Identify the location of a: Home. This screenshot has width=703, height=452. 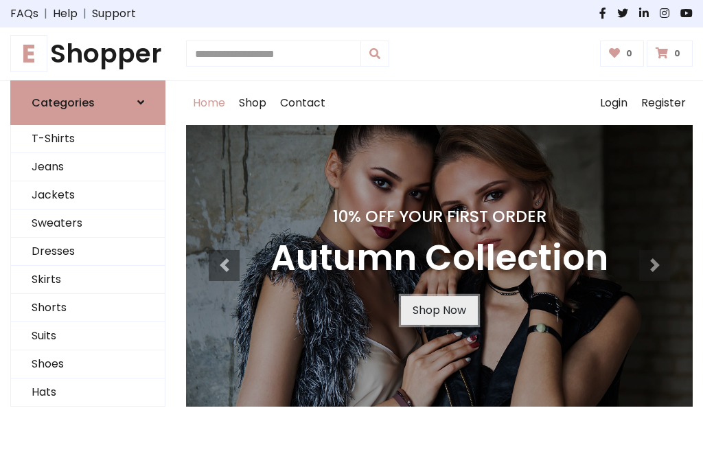
(209, 103).